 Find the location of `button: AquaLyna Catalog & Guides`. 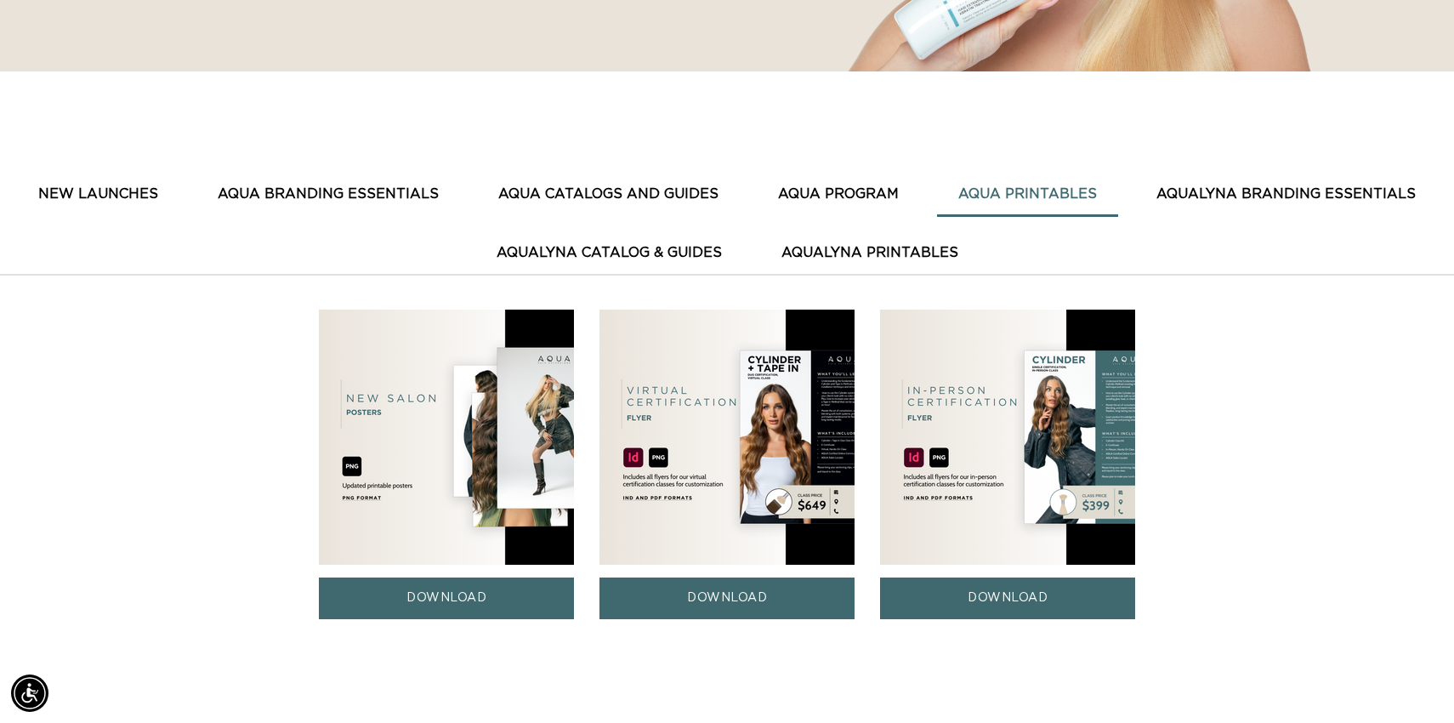

button: AquaLyna Catalog & Guides is located at coordinates (609, 253).